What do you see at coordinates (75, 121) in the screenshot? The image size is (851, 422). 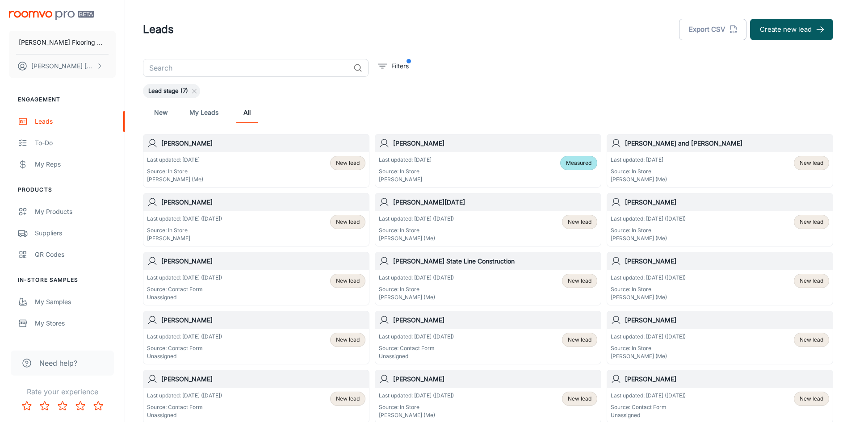 I see `div: Leads` at bounding box center [75, 121].